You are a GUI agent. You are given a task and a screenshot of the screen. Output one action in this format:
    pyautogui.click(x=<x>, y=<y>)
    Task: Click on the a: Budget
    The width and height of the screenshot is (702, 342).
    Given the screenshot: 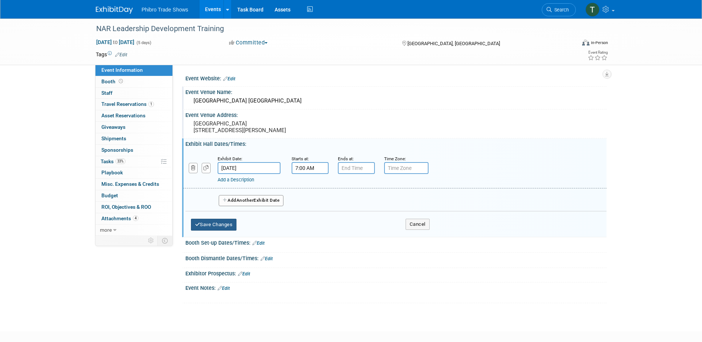 What is the action you would take?
    pyautogui.click(x=134, y=196)
    